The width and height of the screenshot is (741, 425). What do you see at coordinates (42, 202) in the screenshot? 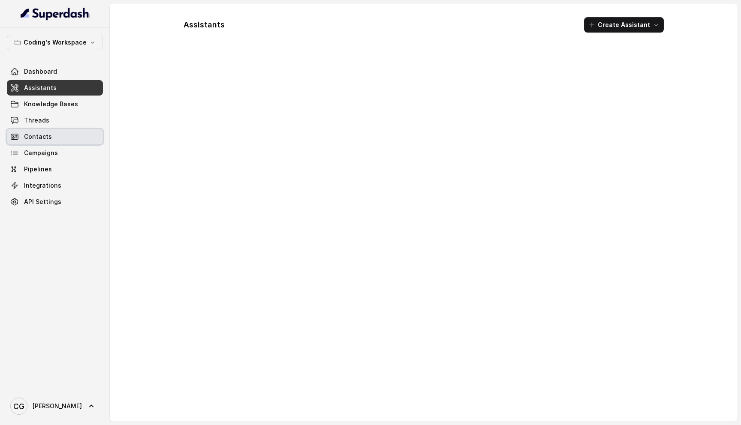
I see `span: API Settings` at bounding box center [42, 202].